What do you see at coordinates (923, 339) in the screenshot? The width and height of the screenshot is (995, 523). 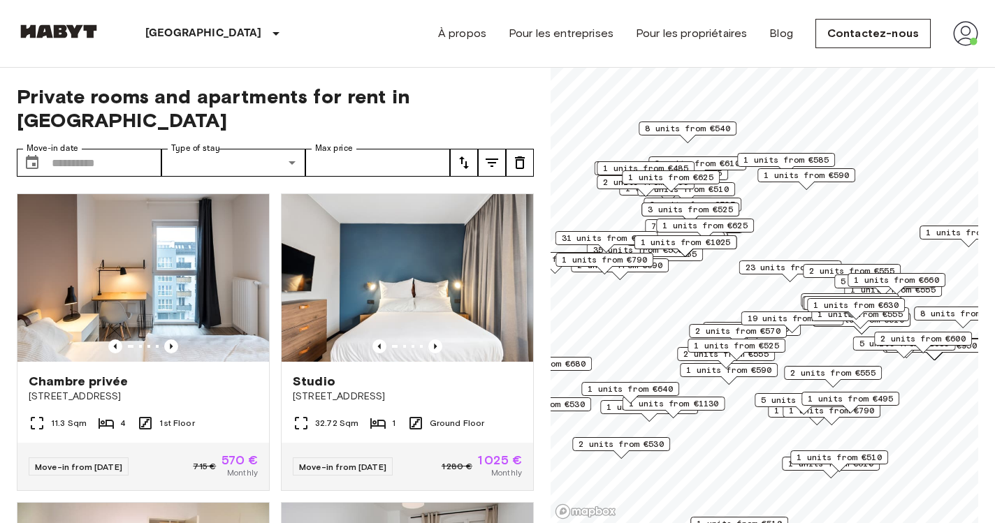 I see `span: 2 units from €600` at bounding box center [923, 339].